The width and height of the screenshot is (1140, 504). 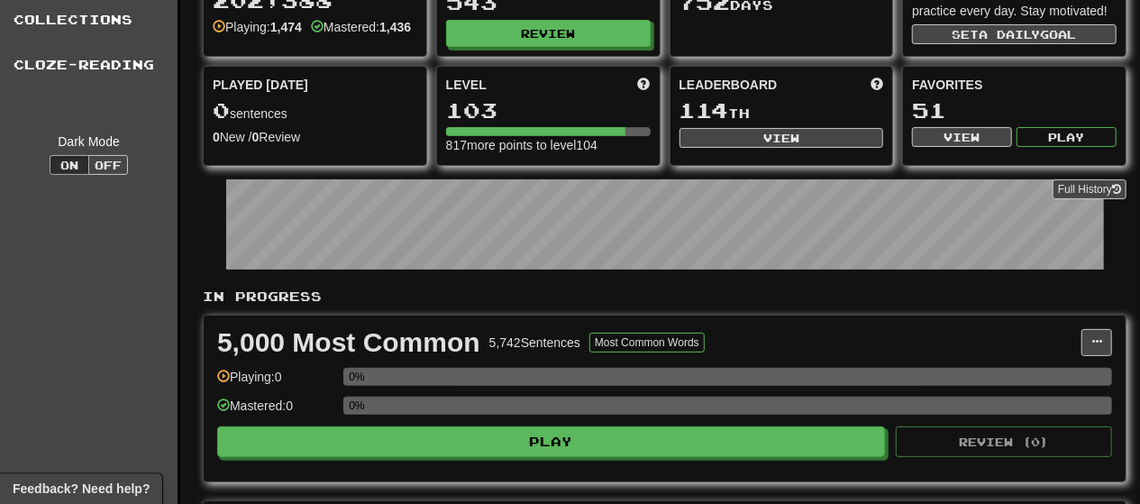 I want to click on span: Open feedback widget, so click(x=81, y=488).